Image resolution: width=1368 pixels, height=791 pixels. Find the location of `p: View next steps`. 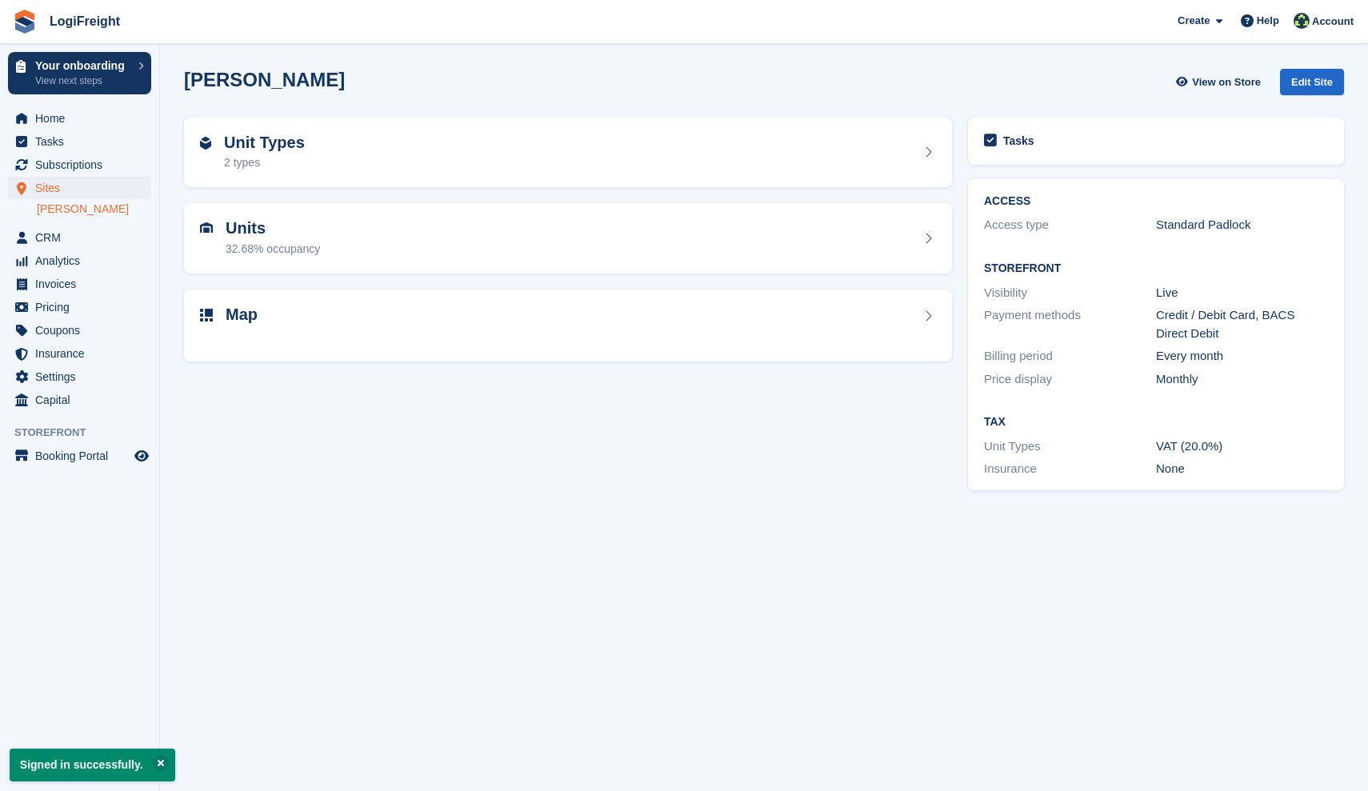

p: View next steps is located at coordinates (82, 81).